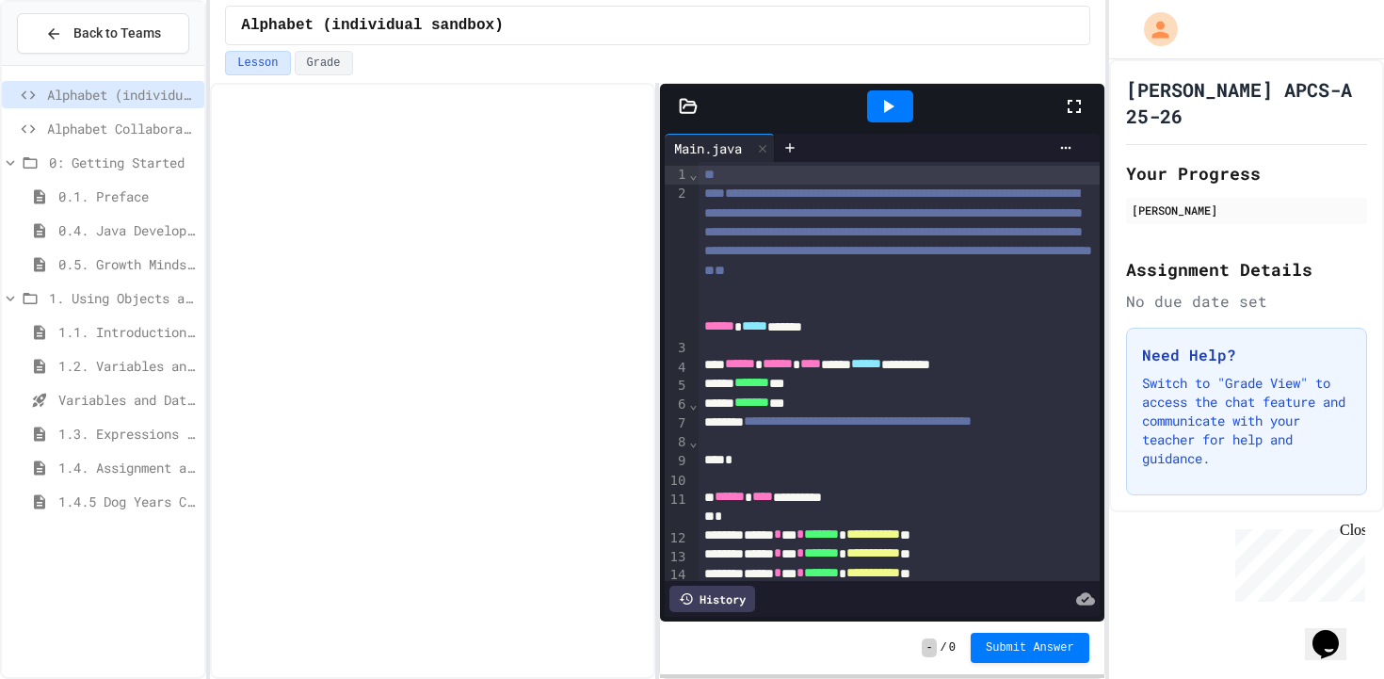  I want to click on div: 14, so click(676, 575).